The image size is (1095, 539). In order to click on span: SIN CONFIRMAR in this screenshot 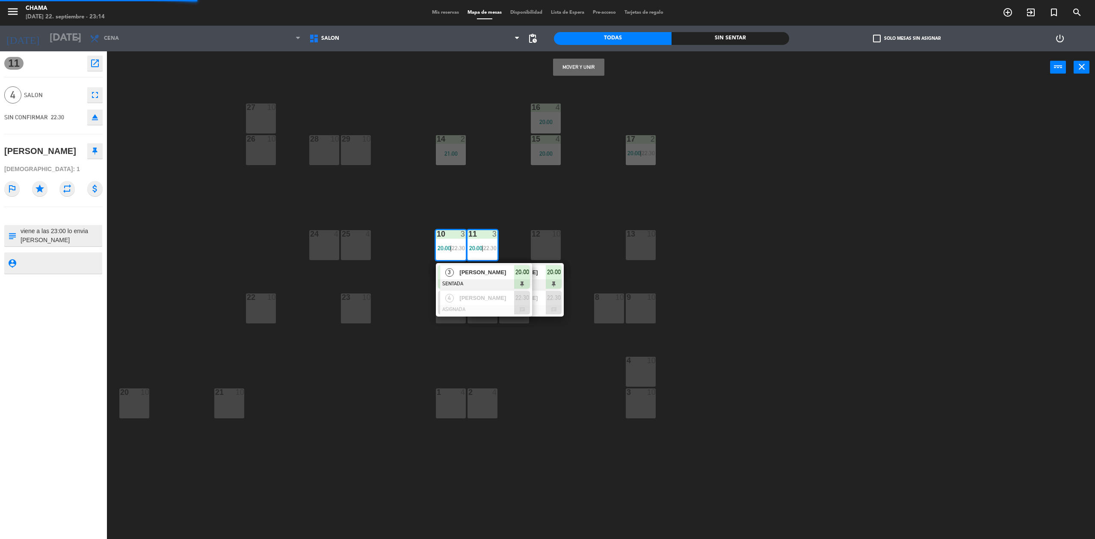, I will do `click(26, 117)`.